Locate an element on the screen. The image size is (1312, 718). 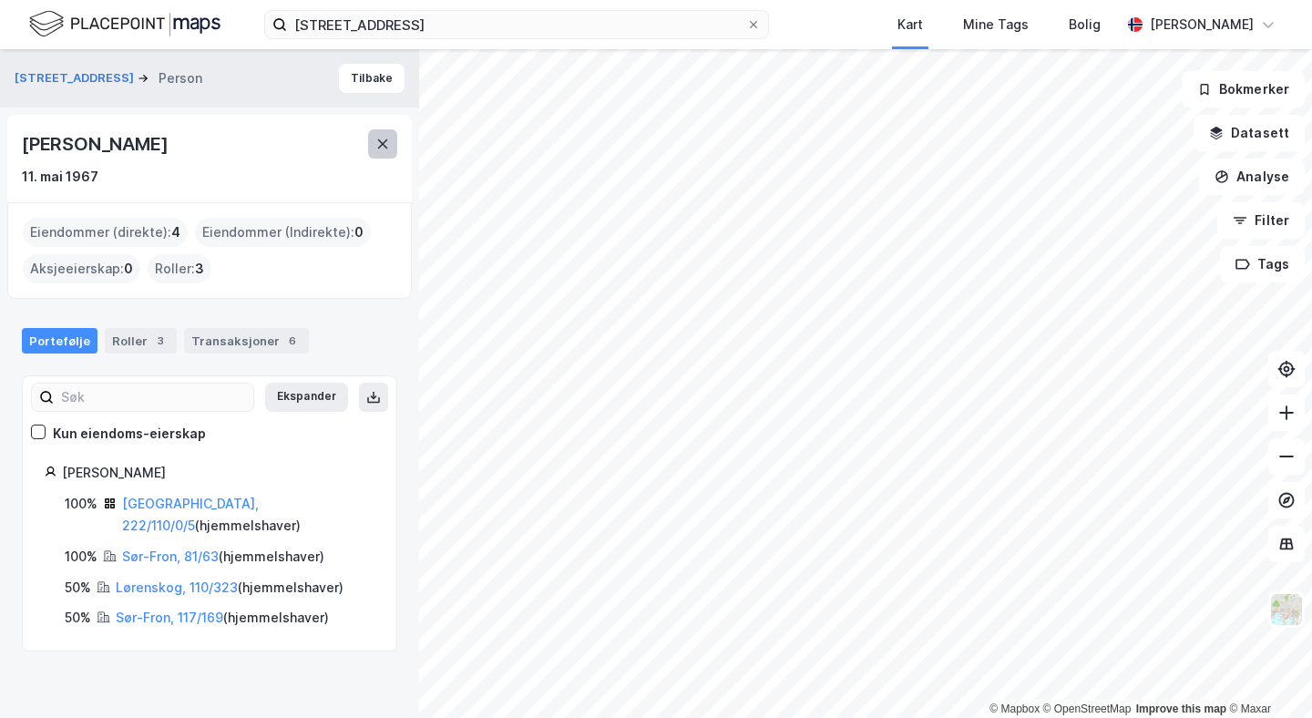
div: Eiendommer (direkte) : is located at coordinates (105, 232).